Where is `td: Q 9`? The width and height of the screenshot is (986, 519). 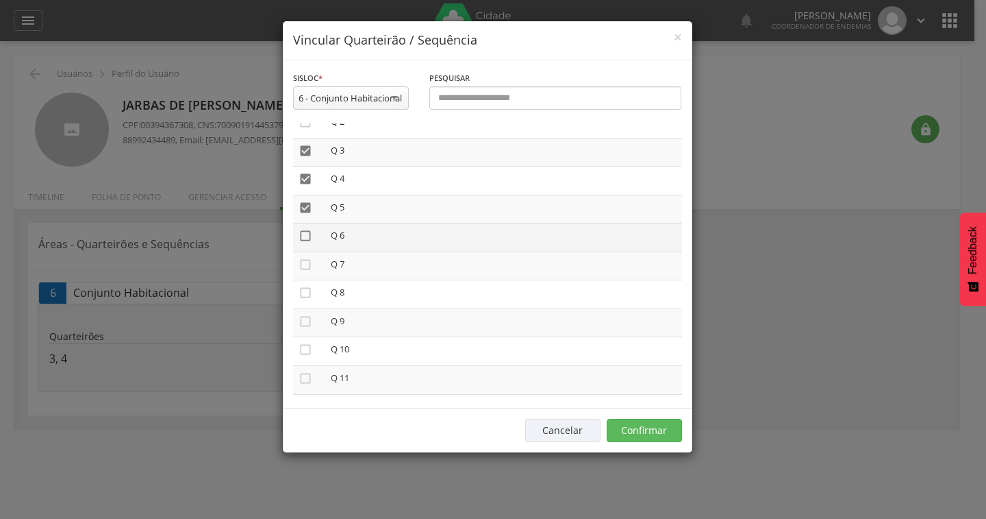 td: Q 9 is located at coordinates (504, 323).